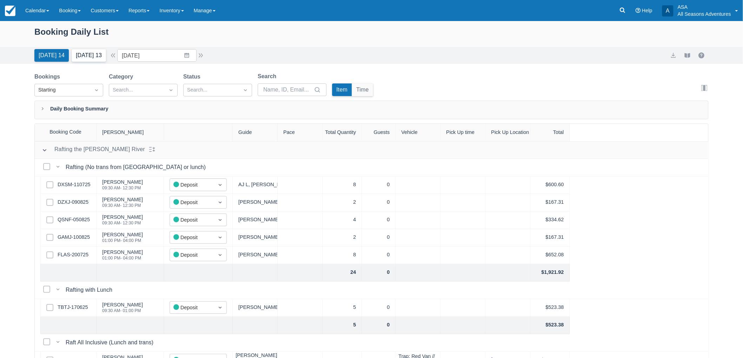 This screenshot has height=358, width=743. What do you see at coordinates (10, 11) in the screenshot?
I see `img: checkfront-main-nav-mini-logo.png` at bounding box center [10, 11].